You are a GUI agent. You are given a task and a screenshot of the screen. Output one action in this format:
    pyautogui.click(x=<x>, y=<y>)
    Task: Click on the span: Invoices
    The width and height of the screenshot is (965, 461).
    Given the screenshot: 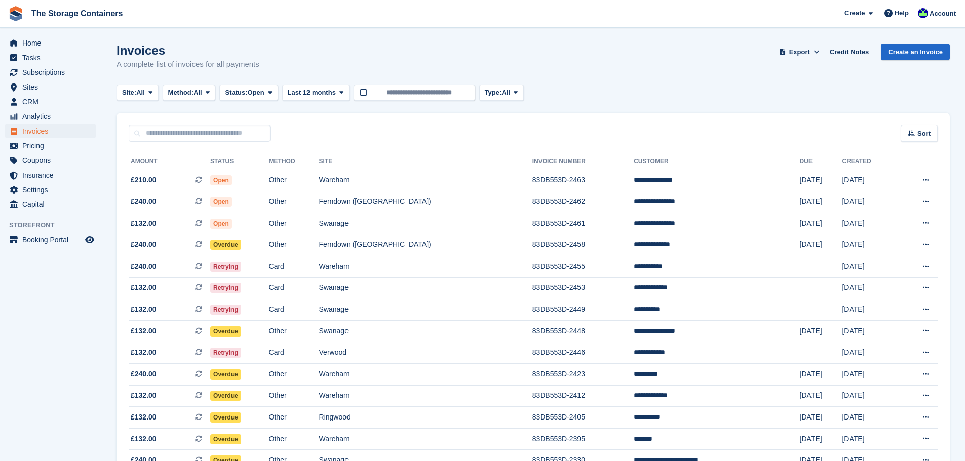 What is the action you would take?
    pyautogui.click(x=53, y=131)
    